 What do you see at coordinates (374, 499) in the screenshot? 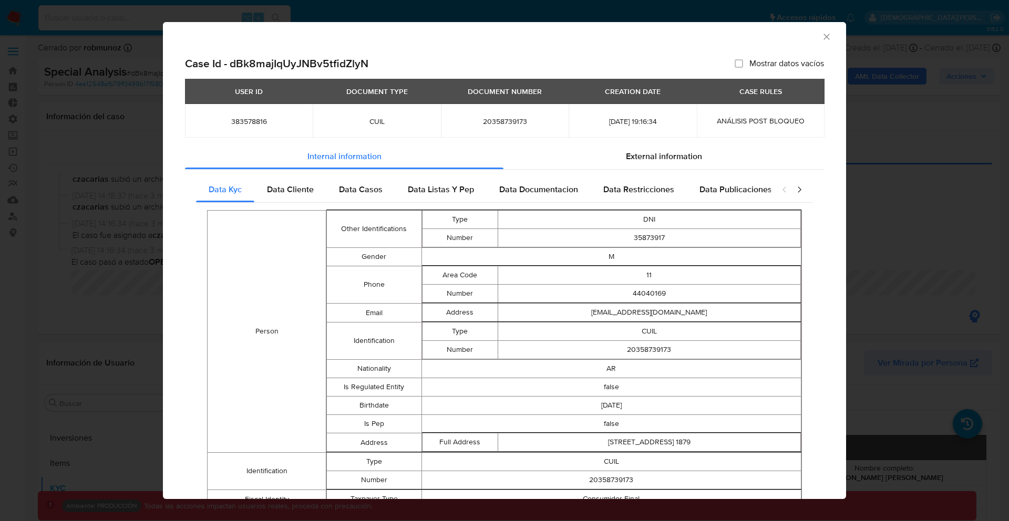
I see `td: Taxpayer Type` at bounding box center [374, 499].